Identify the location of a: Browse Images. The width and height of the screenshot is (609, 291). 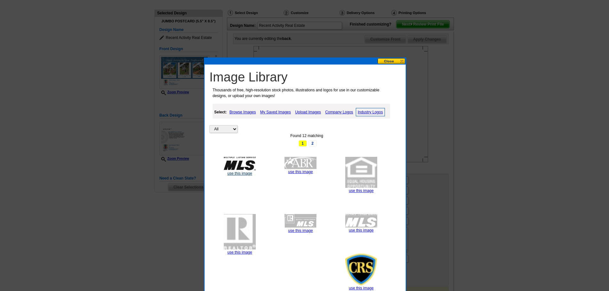
(243, 112).